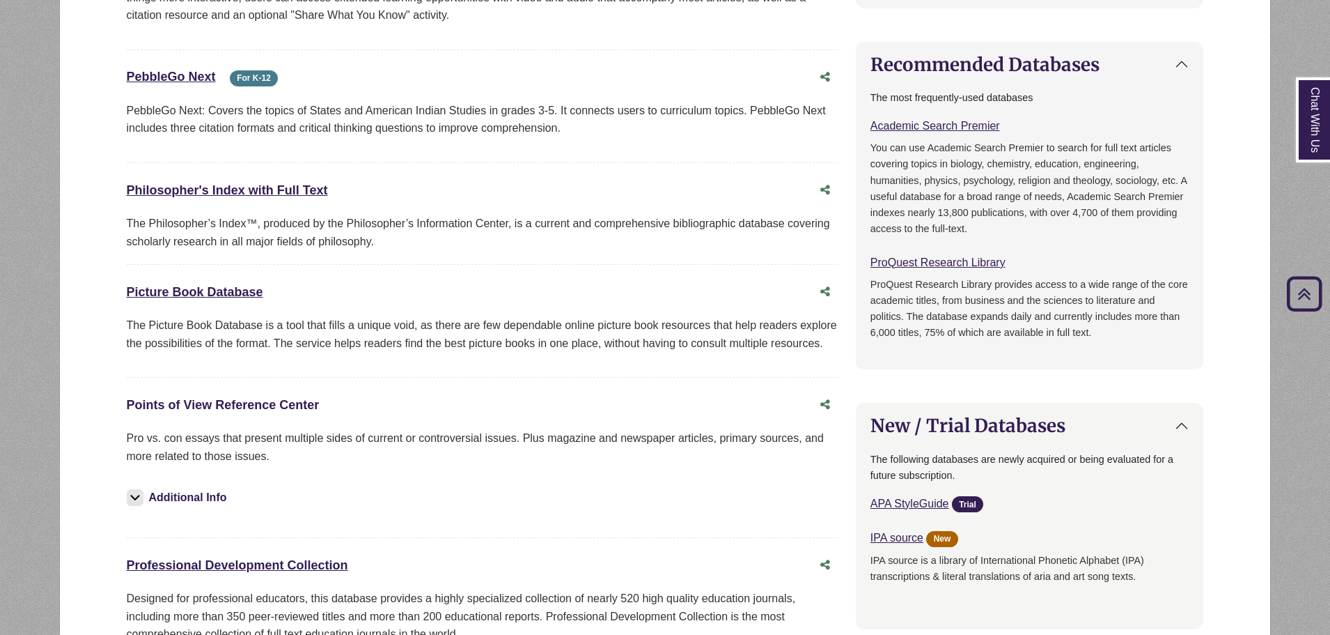 This screenshot has height=635, width=1330. What do you see at coordinates (1030, 425) in the screenshot?
I see `button: New / Trial Databases` at bounding box center [1030, 425].